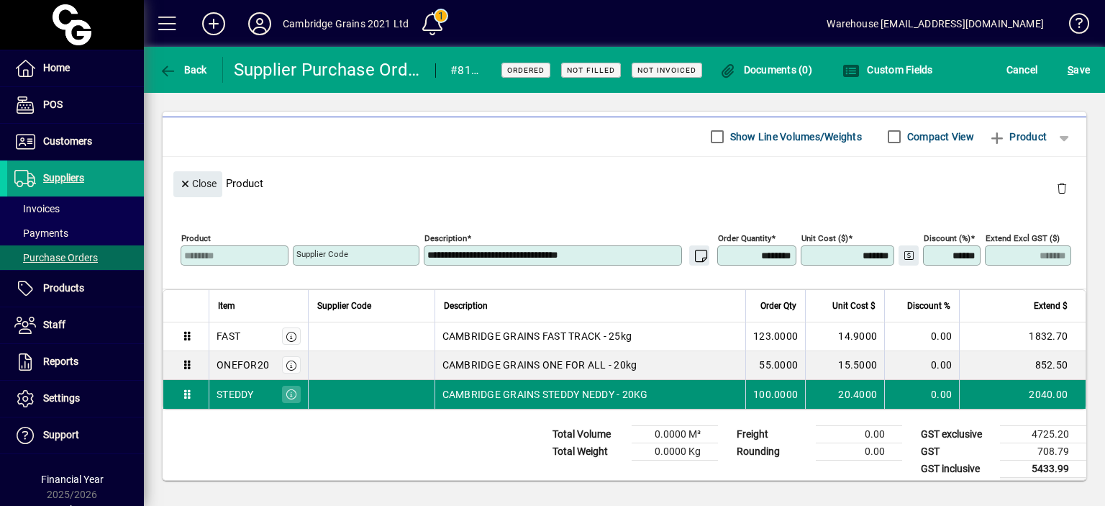  Describe the element at coordinates (467, 71) in the screenshot. I see `div: #8193` at that location.